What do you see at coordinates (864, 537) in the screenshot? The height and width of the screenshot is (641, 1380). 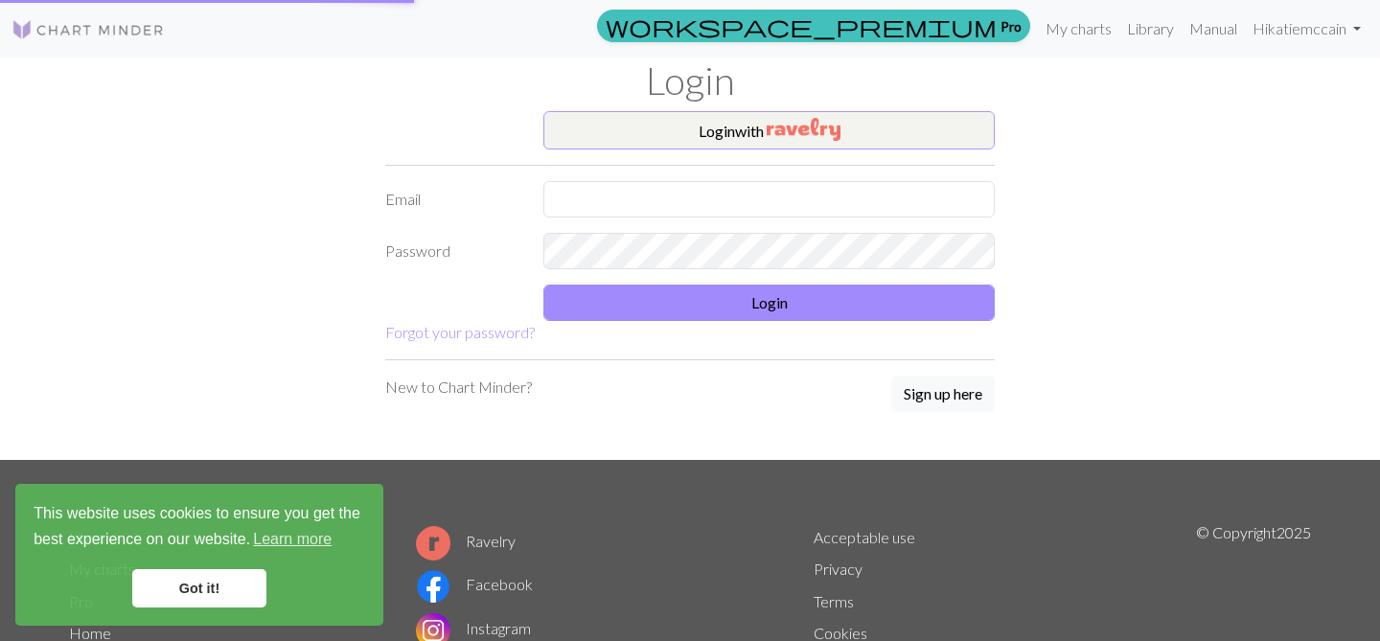 I see `a: Acceptable use` at bounding box center [864, 537].